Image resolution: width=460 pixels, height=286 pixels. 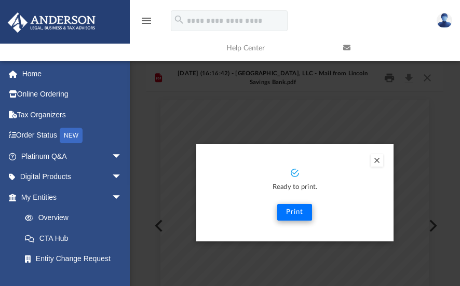 I want to click on p: Ready to print., so click(x=295, y=187).